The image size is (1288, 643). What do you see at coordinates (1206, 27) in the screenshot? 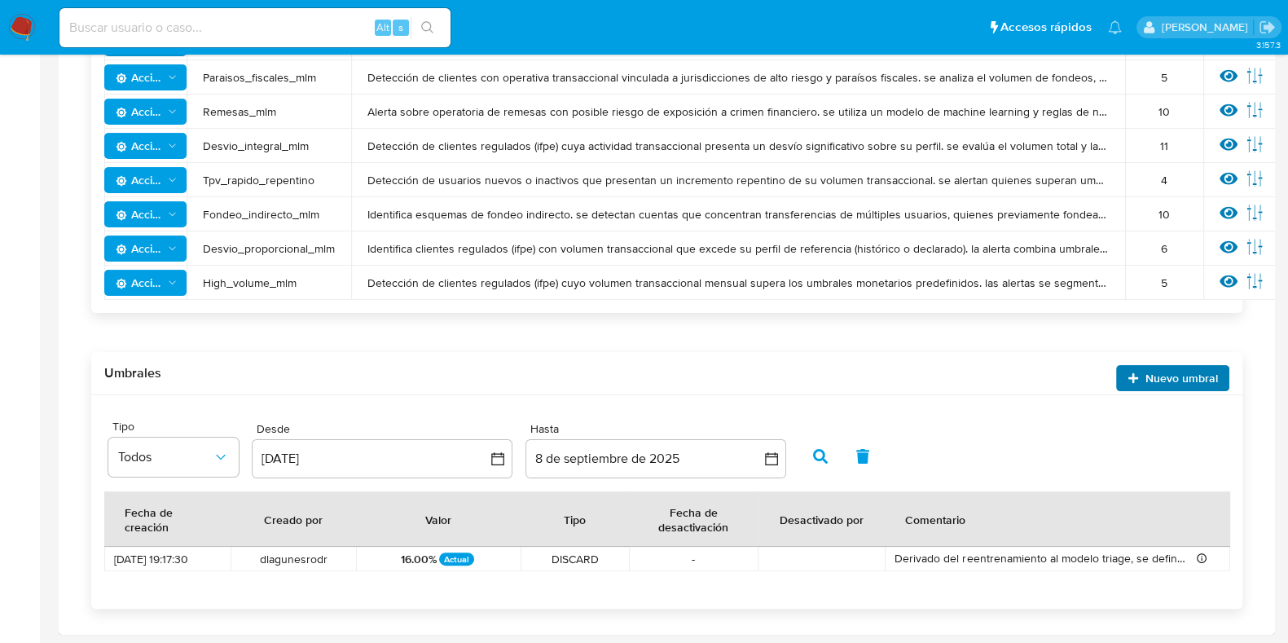
I see `p: daniela.lagunesrodriguez@mercadolibre.com.mx` at bounding box center [1206, 27].